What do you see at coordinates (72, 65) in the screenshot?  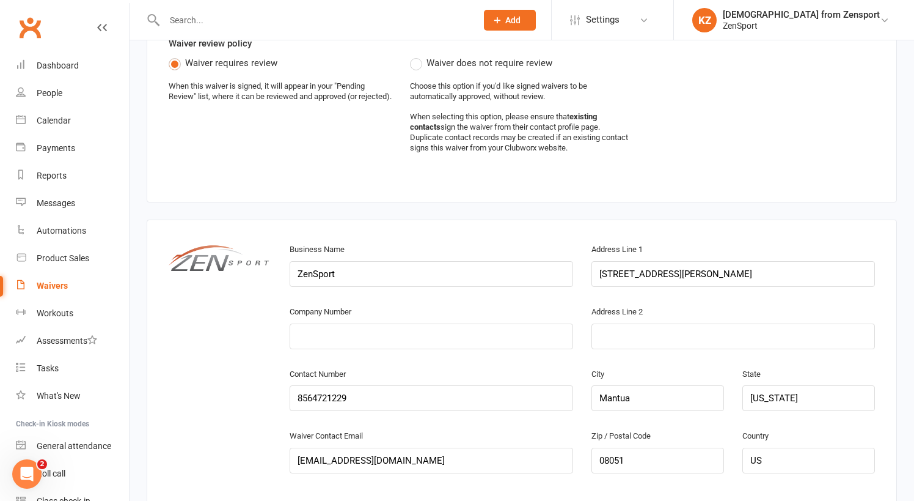 I see `a: Dashboard` at bounding box center [72, 65].